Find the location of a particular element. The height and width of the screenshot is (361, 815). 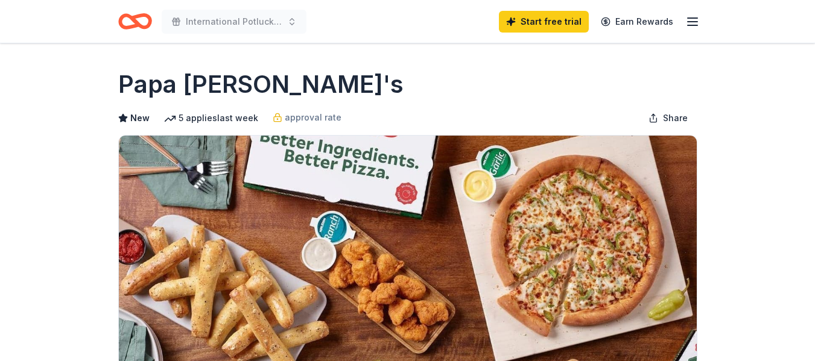

a: Home is located at coordinates (135, 21).